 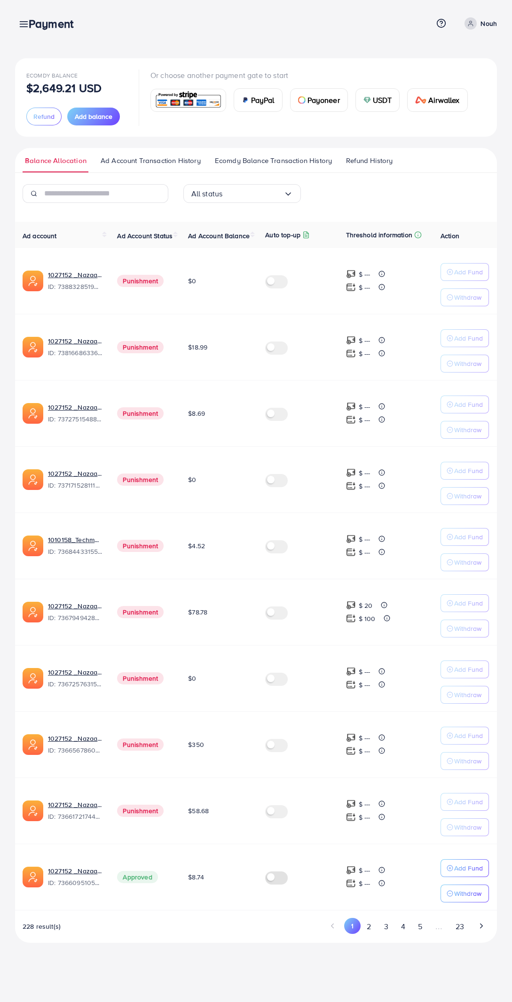 What do you see at coordinates (75, 287) in the screenshot?
I see `span: ID: 7388328519014645761` at bounding box center [75, 287].